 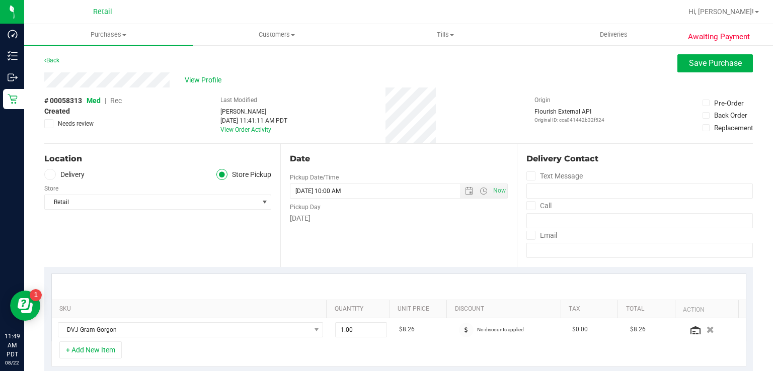 What do you see at coordinates (715, 63) in the screenshot?
I see `button: Save Purchase` at bounding box center [715, 63].